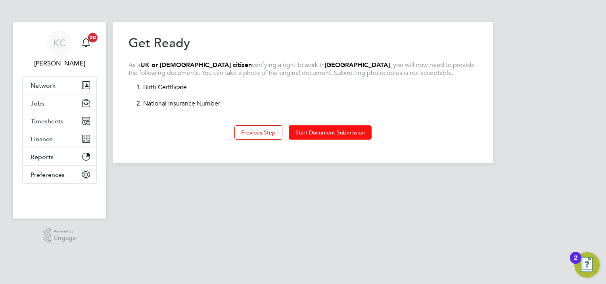  I want to click on div: 2, so click(576, 263).